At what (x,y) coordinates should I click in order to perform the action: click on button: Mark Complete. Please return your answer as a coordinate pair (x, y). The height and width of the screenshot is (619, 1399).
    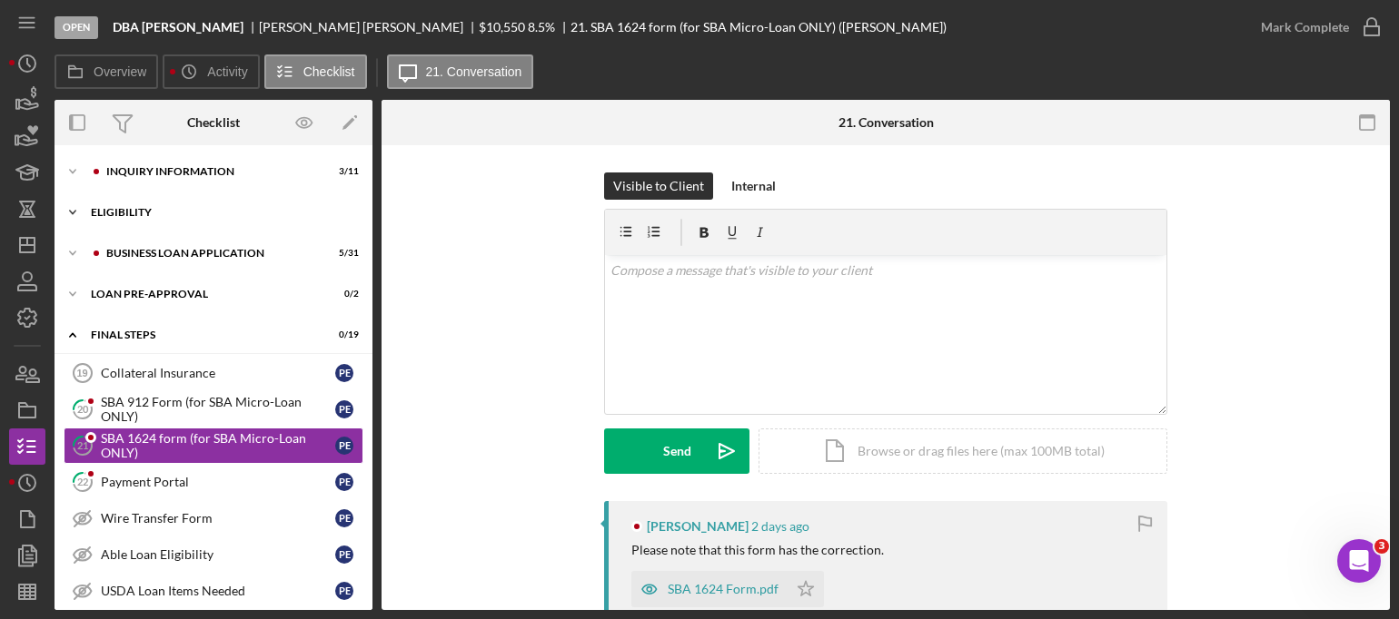
    Looking at the image, I should click on (1316, 27).